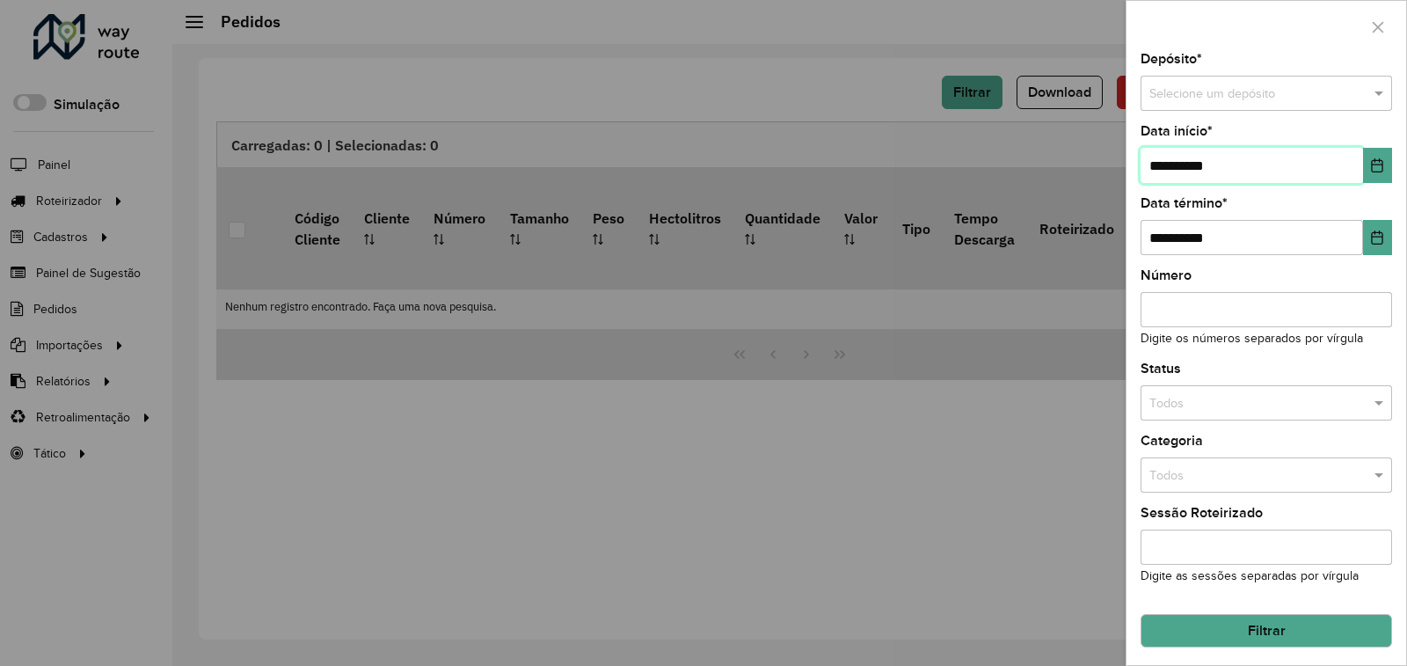 This screenshot has height=666, width=1407. Describe the element at coordinates (1266, 630) in the screenshot. I see `button: Filtrar` at that location.